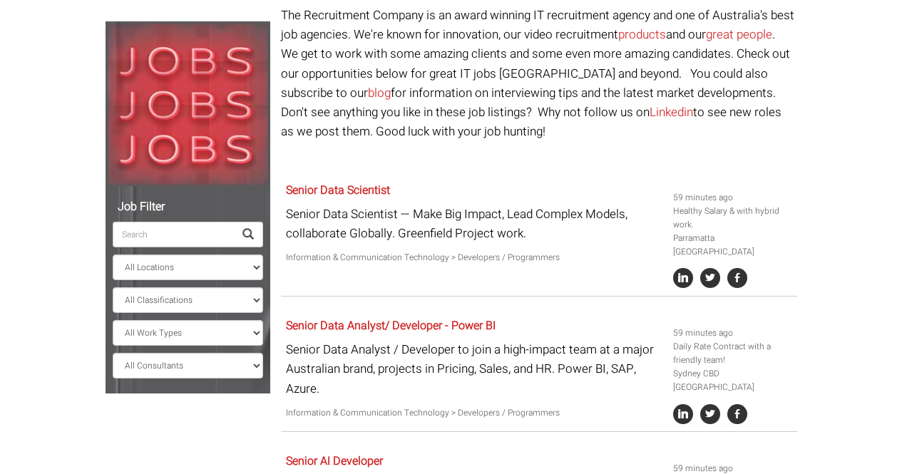 The width and height of the screenshot is (902, 474). I want to click on p: The Recruitment Company is an award winning IT recruitment agency and one of Australia's best job..., so click(539, 73).